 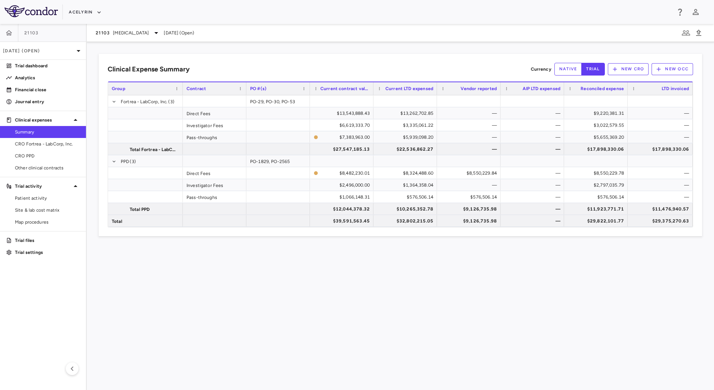 What do you see at coordinates (343, 113) in the screenshot?
I see `div: $13,543,888.43` at bounding box center [343, 113].